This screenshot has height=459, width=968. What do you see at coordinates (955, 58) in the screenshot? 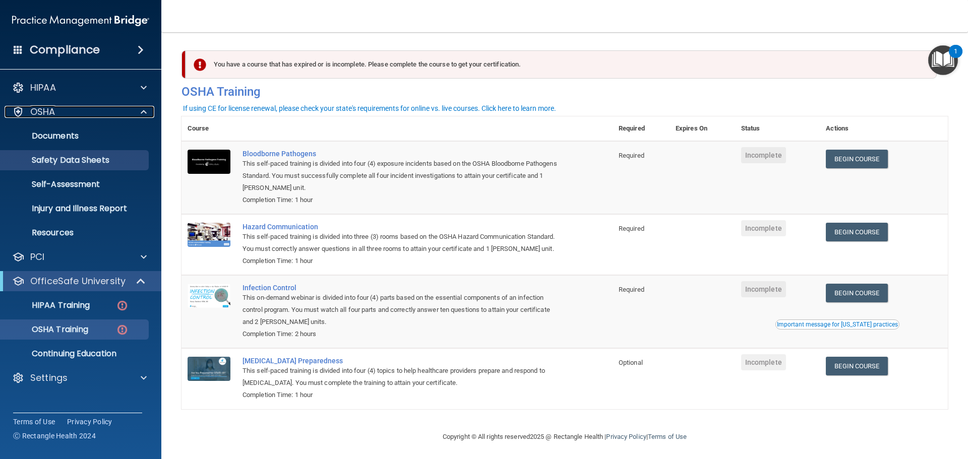
I see `div: 1` at bounding box center [955, 58].